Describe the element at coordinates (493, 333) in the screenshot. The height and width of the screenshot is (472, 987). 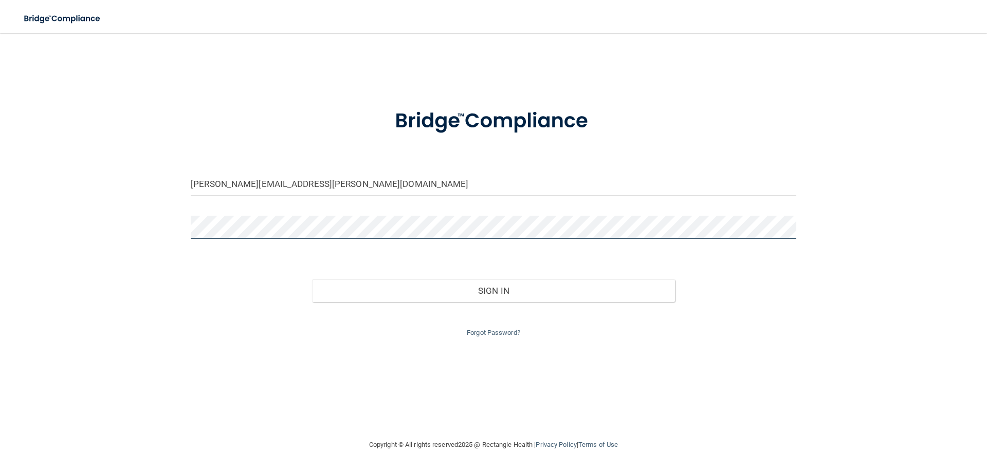
I see `a: Forgot Password?` at that location.